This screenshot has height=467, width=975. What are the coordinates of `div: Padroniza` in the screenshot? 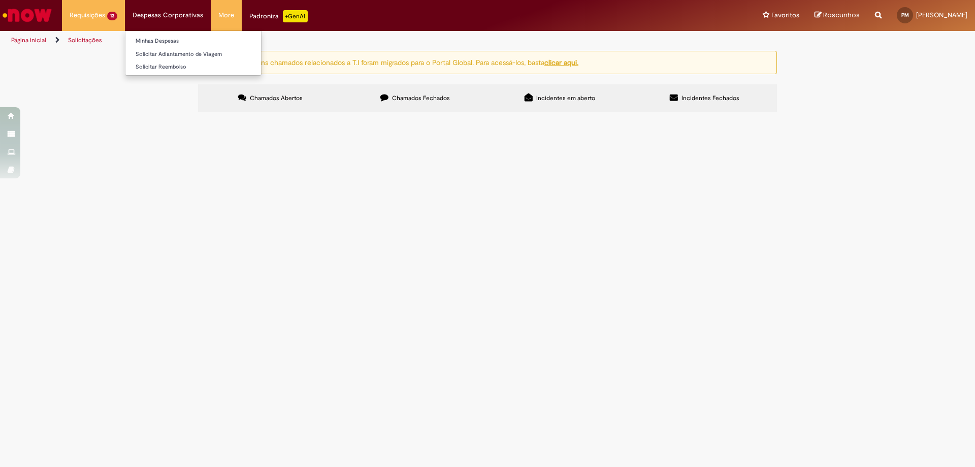 It's located at (278, 16).